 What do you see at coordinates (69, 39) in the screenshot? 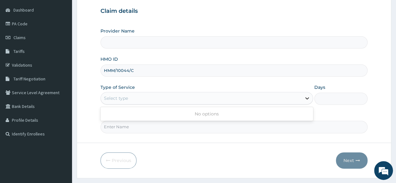
I see `div: Chat with us now` at bounding box center [69, 39].